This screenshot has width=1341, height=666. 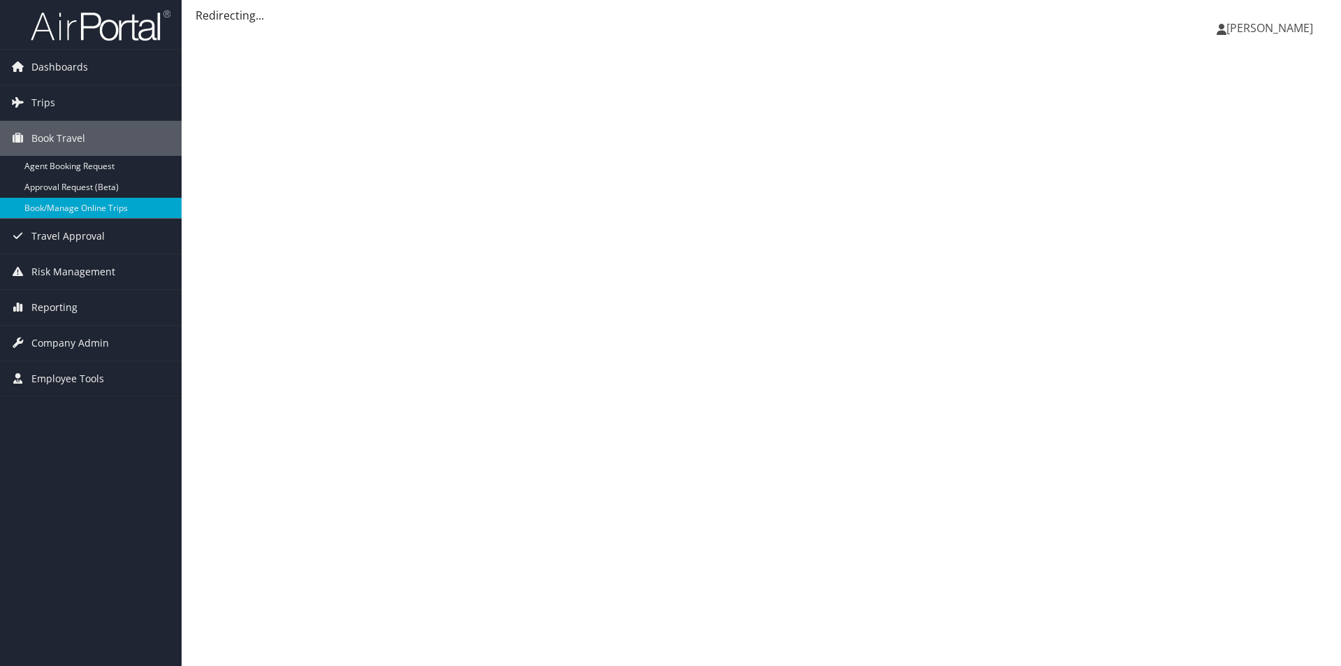 What do you see at coordinates (761, 15) in the screenshot?
I see `div: Redirecting...` at bounding box center [761, 15].